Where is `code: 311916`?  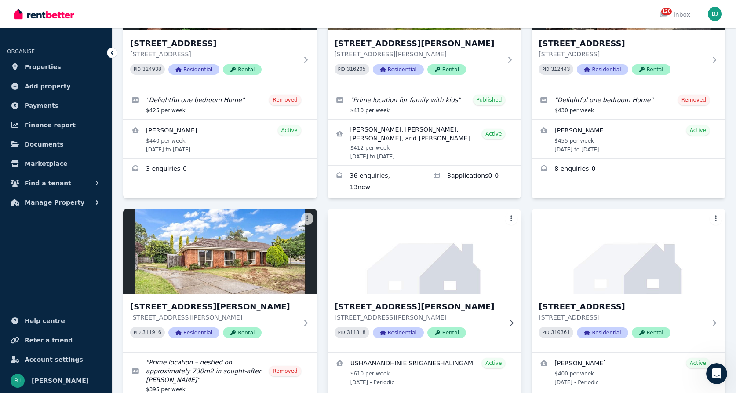 code: 311916 is located at coordinates (152, 332).